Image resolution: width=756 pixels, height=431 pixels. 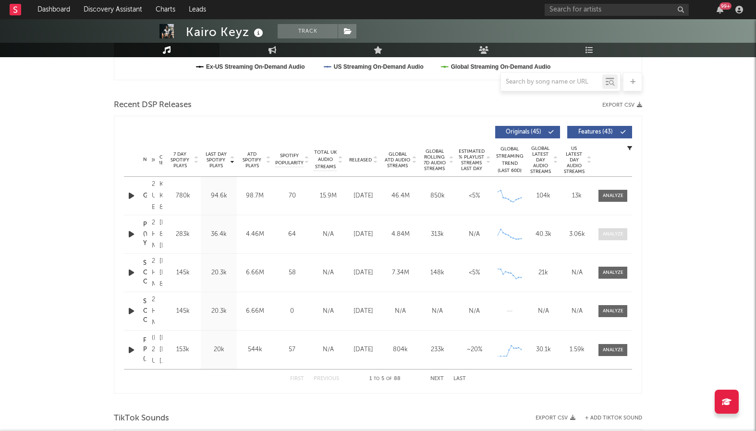 What do you see at coordinates (183, 235) in the screenshot?
I see `div: 283k` at bounding box center [183, 235].